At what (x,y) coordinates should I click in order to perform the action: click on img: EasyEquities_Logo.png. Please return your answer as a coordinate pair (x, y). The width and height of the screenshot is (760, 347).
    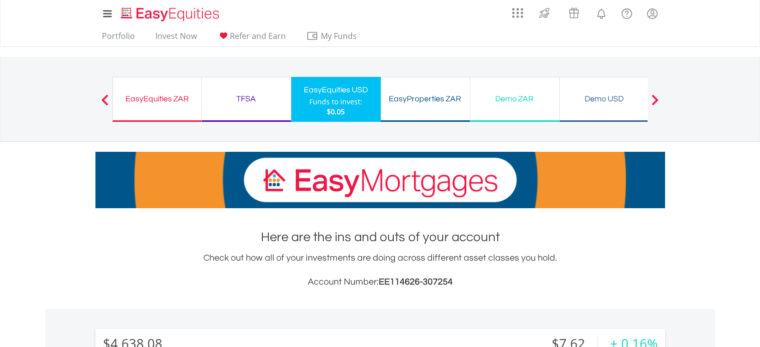
    Looking at the image, I should click on (171, 14).